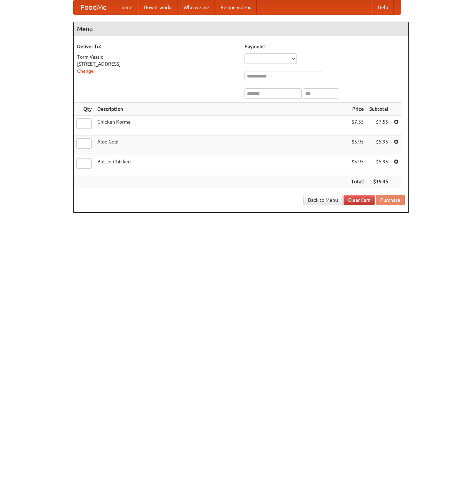 Image resolution: width=474 pixels, height=494 pixels. Describe the element at coordinates (241, 29) in the screenshot. I see `h4: Menu` at that location.